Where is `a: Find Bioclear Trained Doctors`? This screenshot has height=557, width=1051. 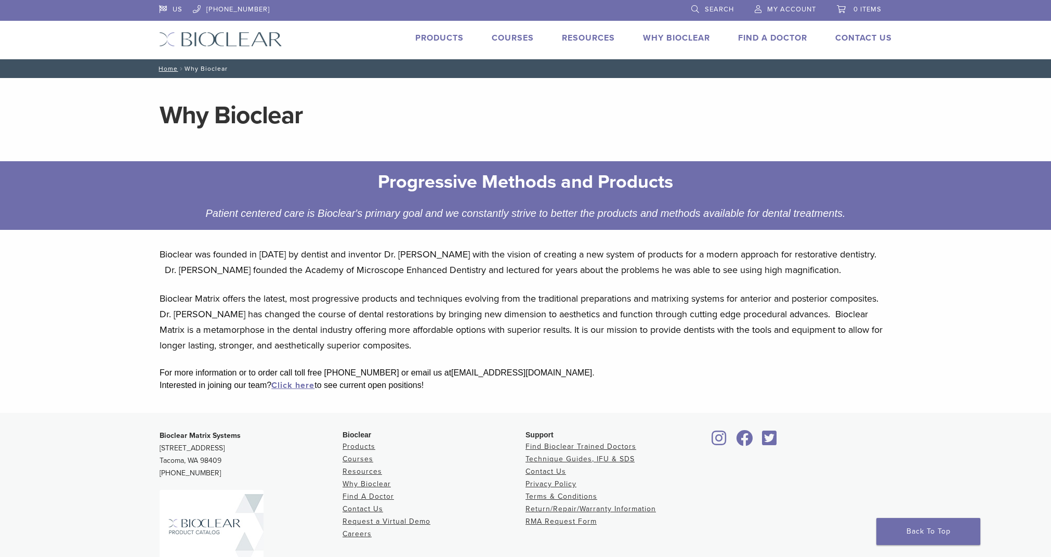
a: Find Bioclear Trained Doctors is located at coordinates (581, 446).